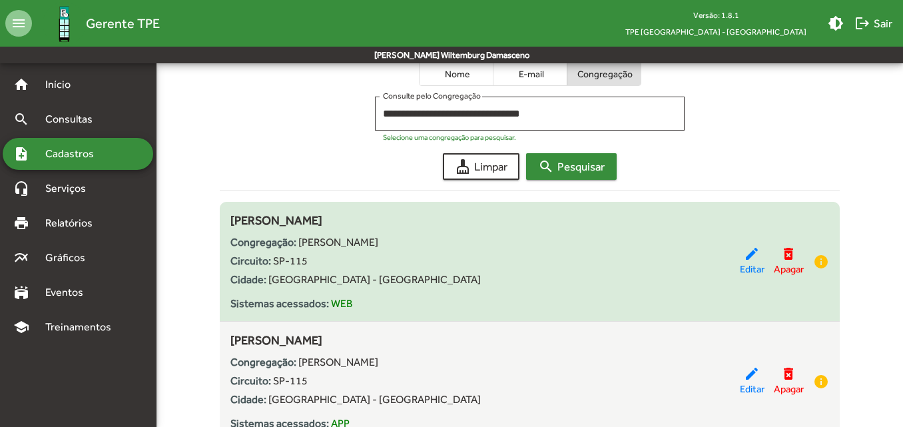  What do you see at coordinates (21, 154) in the screenshot?
I see `mat-icon: note_add` at bounding box center [21, 154].